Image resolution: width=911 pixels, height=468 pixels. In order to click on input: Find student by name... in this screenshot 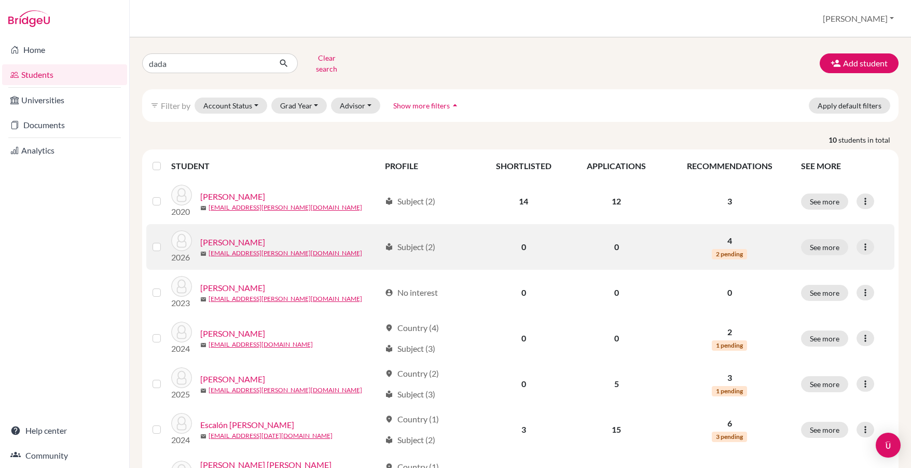, I will do `click(206, 63)`.